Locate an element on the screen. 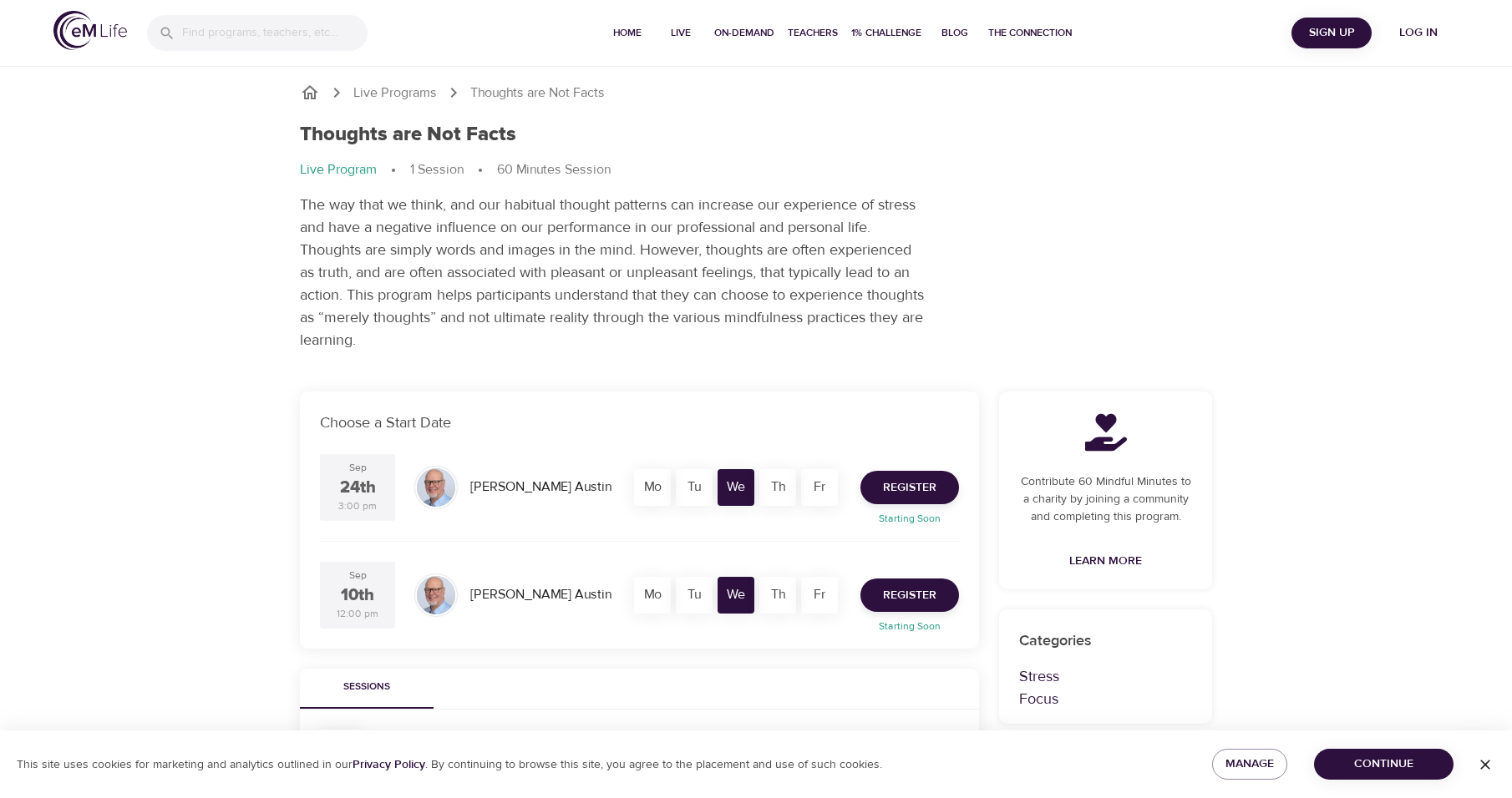 The image size is (1512, 798). span: Log in is located at coordinates (1418, 33).